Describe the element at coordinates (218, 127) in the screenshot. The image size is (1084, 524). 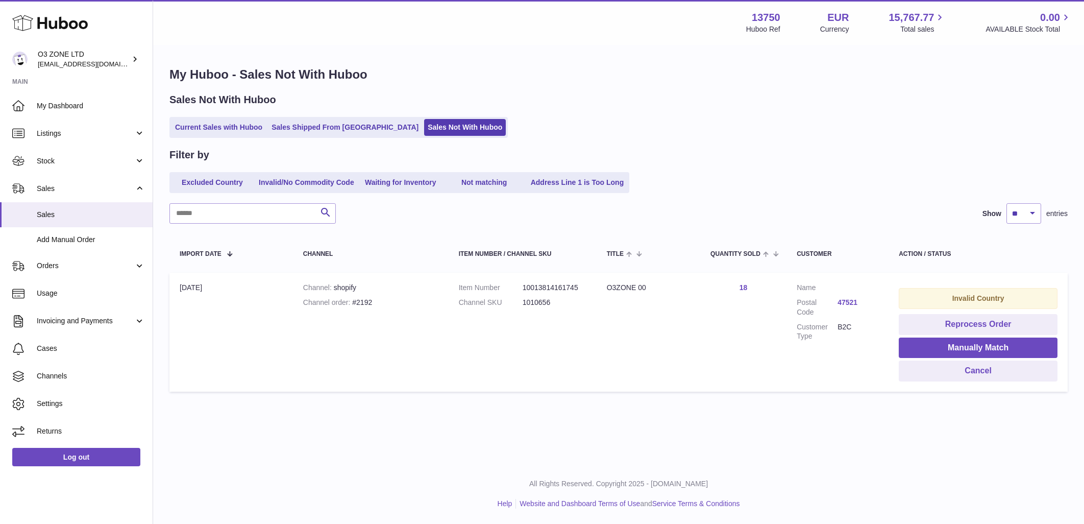
I see `a: Current Sales with Huboo` at that location.